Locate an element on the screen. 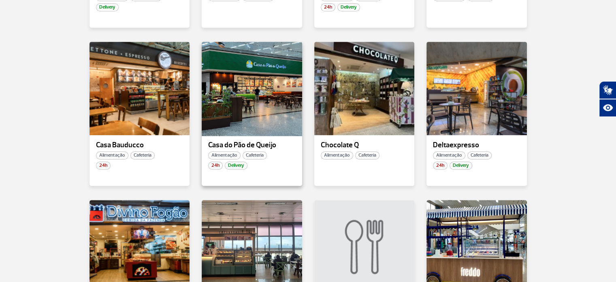 This screenshot has width=616, height=282. button: Abrir tradutor de língua de sinais. is located at coordinates (608, 90).